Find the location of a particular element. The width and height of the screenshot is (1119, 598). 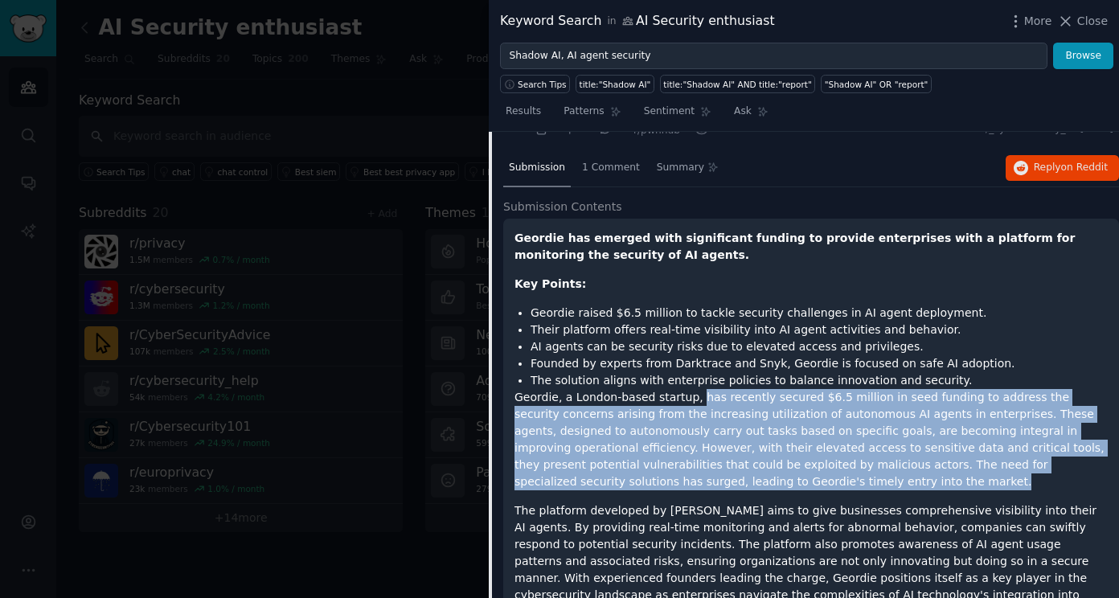

li: Founded by experts from Darktrace and Snyk, Geordie is focused on safe AI adoption. is located at coordinates (819, 363).